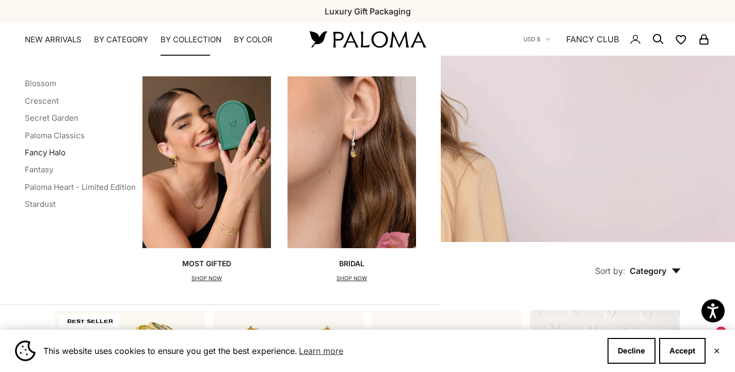 Image resolution: width=735 pixels, height=372 pixels. What do you see at coordinates (532, 39) in the screenshot?
I see `span: USD $` at bounding box center [532, 39].